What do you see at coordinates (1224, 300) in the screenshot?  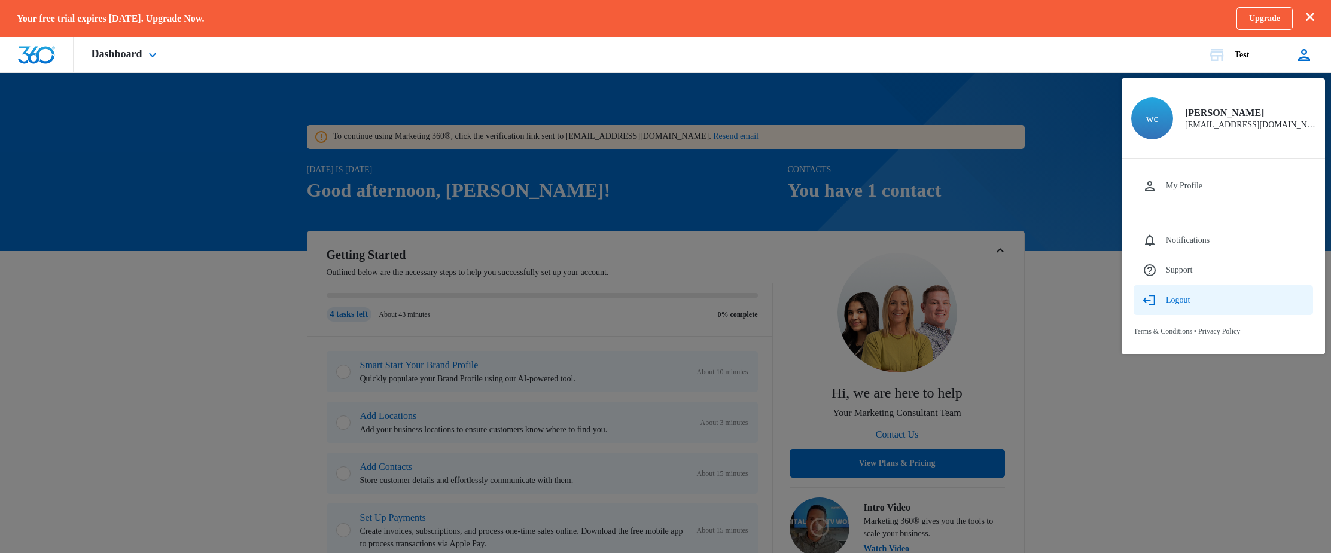 I see `button: Logout` at bounding box center [1224, 300].